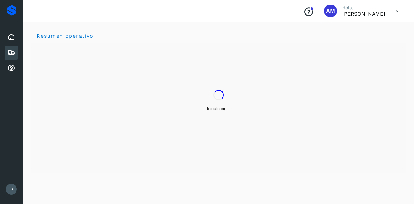  I want to click on span: Resumen operativo, so click(65, 36).